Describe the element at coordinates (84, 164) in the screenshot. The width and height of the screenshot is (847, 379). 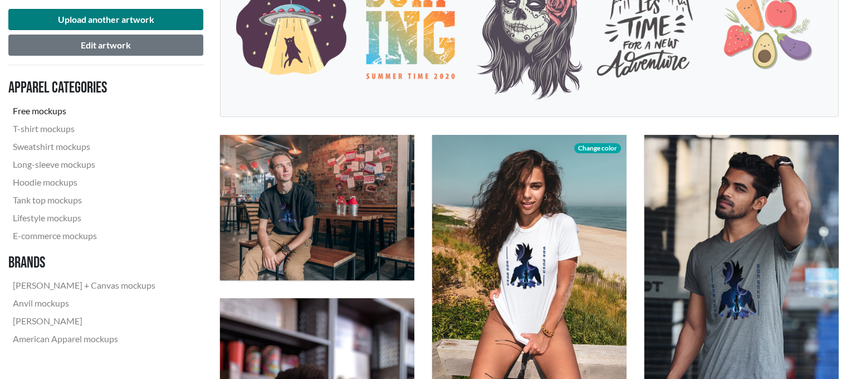
I see `a: Long-sleeve mockups` at that location.